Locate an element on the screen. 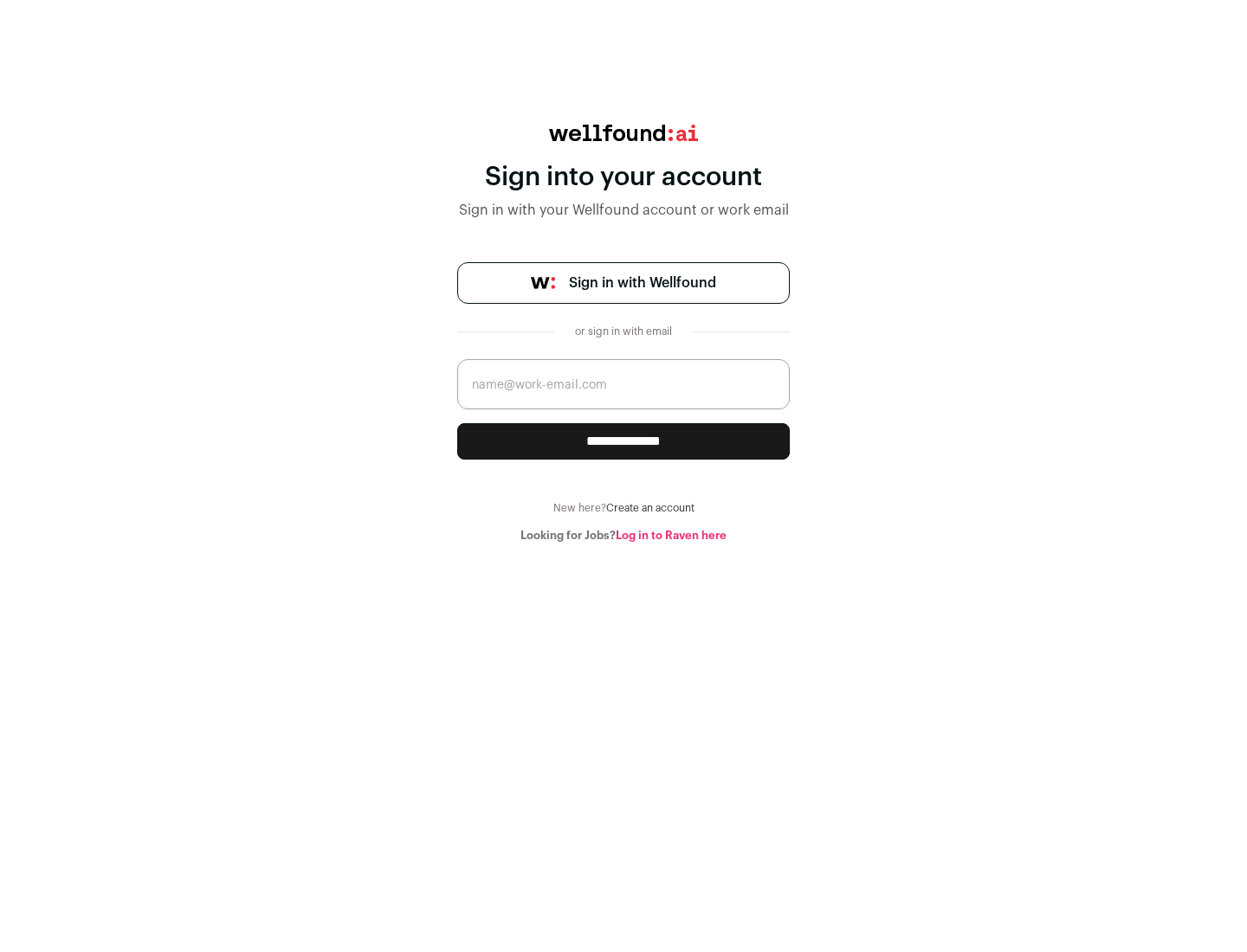  a: Log in to Raven here is located at coordinates (671, 535).